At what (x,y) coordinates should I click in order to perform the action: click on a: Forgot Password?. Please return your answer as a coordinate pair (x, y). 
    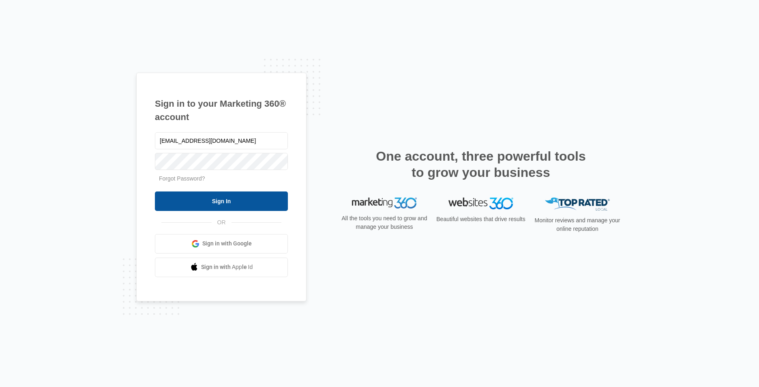
    Looking at the image, I should click on (182, 178).